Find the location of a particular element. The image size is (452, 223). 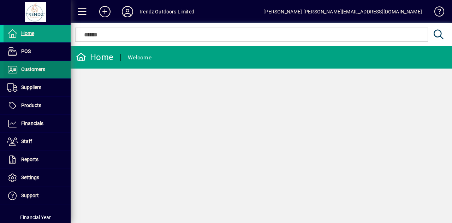

span: POS is located at coordinates (26, 51).